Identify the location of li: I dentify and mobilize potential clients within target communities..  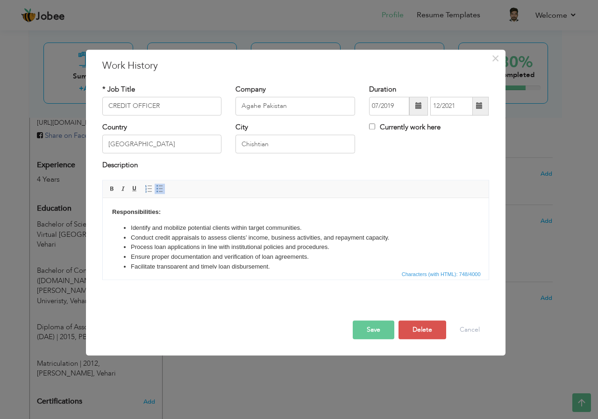
(193, 30).